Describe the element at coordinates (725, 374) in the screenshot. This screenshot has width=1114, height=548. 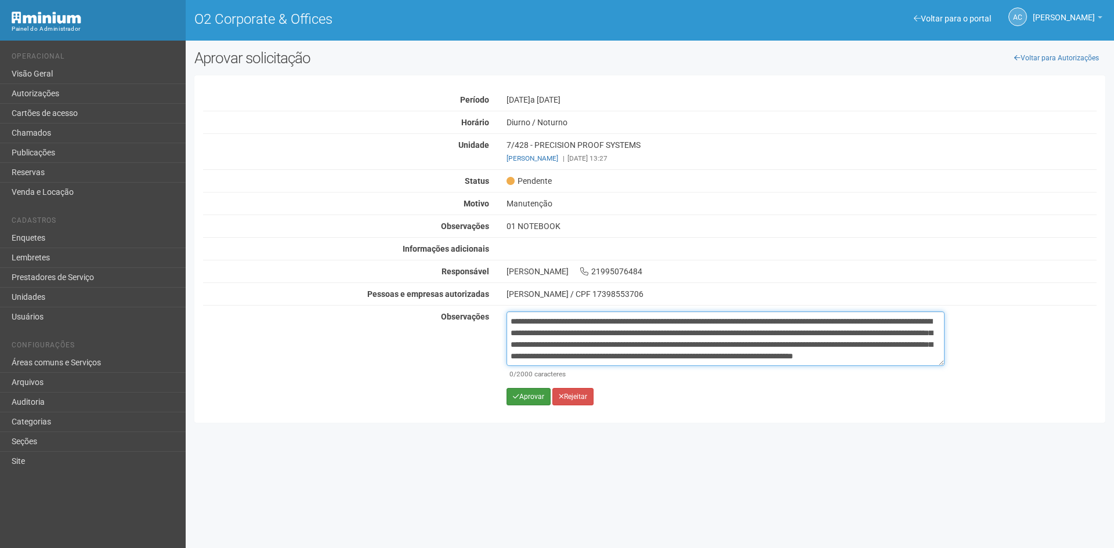
I see `div: /2000 caracteres` at that location.